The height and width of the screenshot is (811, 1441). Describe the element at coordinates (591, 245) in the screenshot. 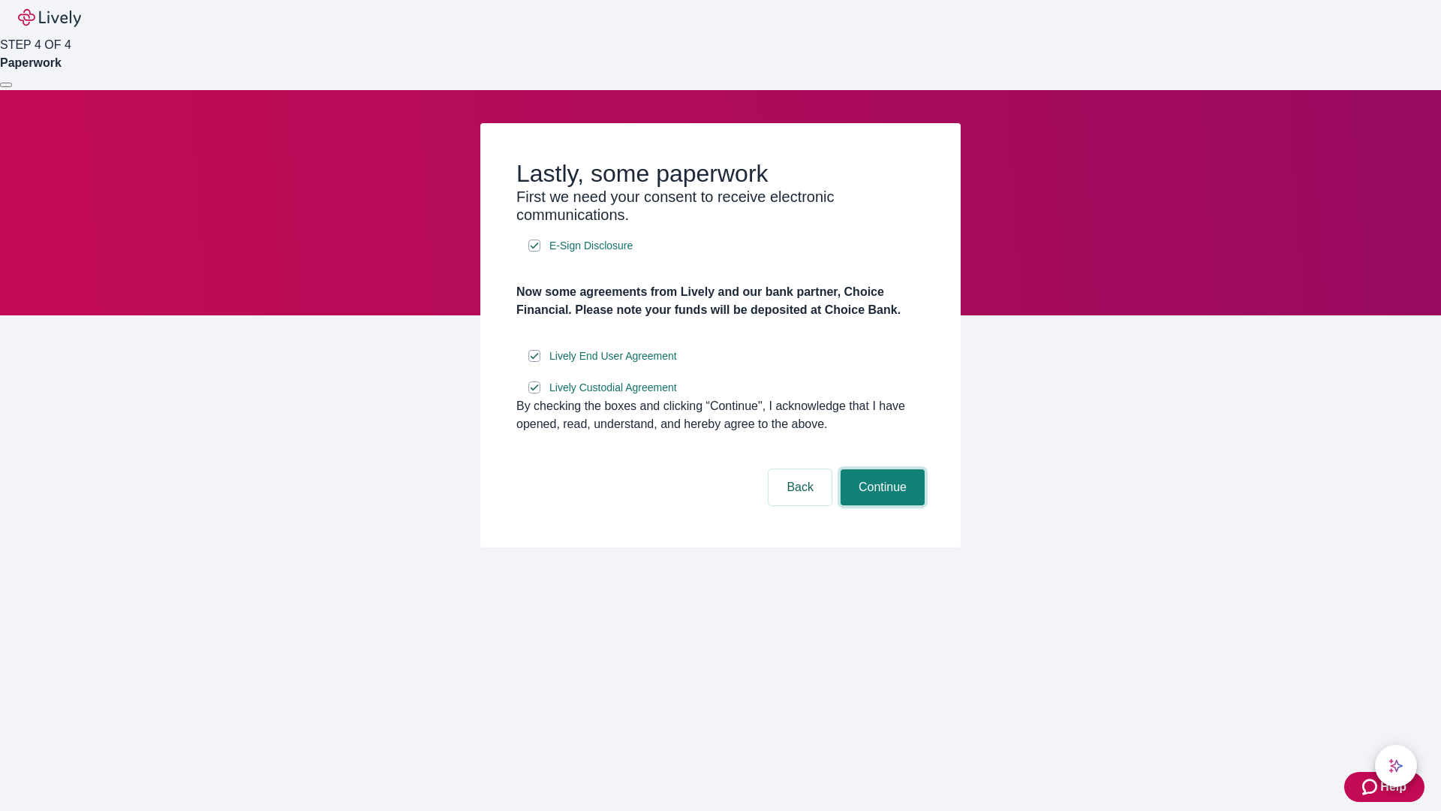

I see `span: E-Sign Disclosure` at that location.